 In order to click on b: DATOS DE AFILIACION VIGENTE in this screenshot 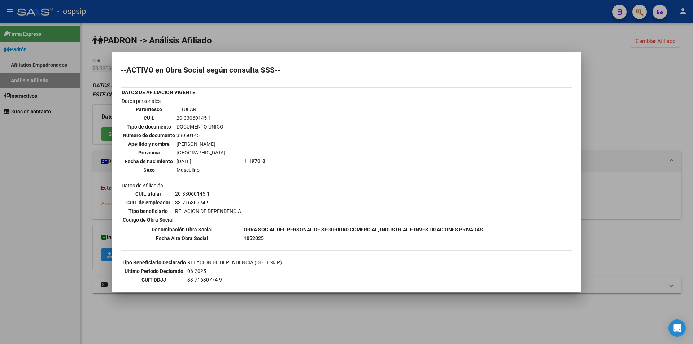, I will do `click(158, 92)`.